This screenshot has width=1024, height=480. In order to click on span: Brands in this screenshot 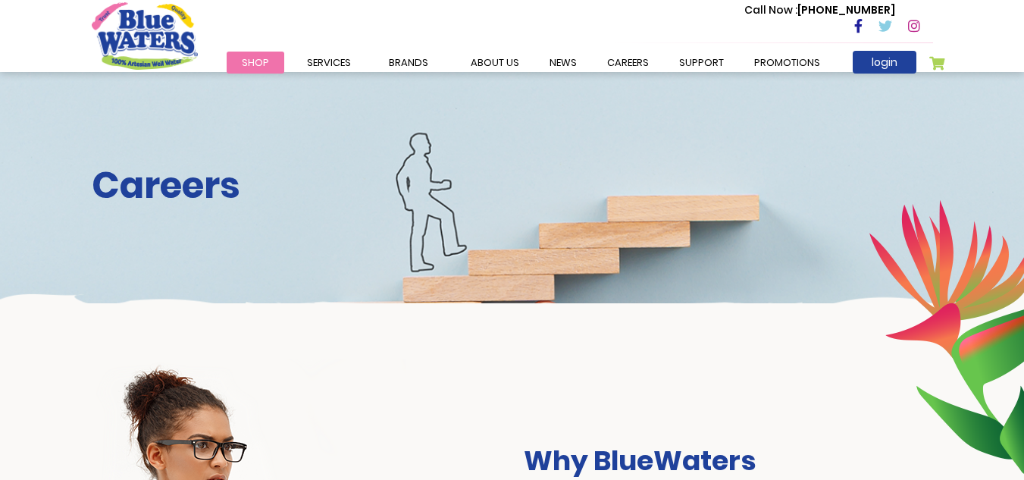, I will do `click(408, 62)`.